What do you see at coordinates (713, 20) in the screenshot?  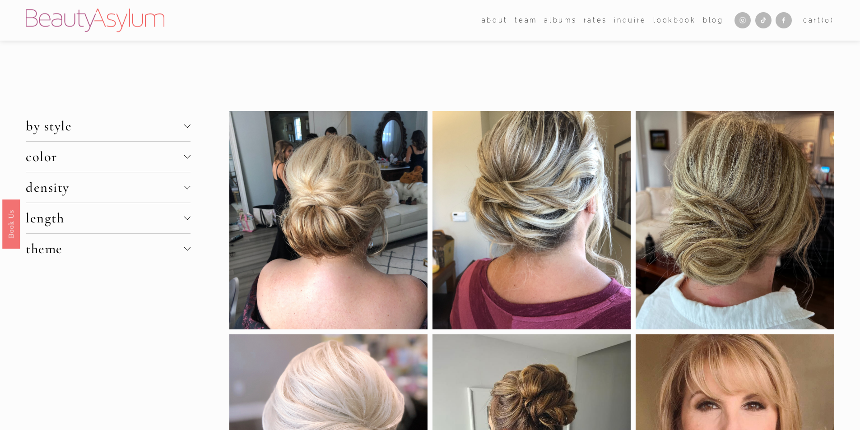 I see `a: Blog` at bounding box center [713, 20].